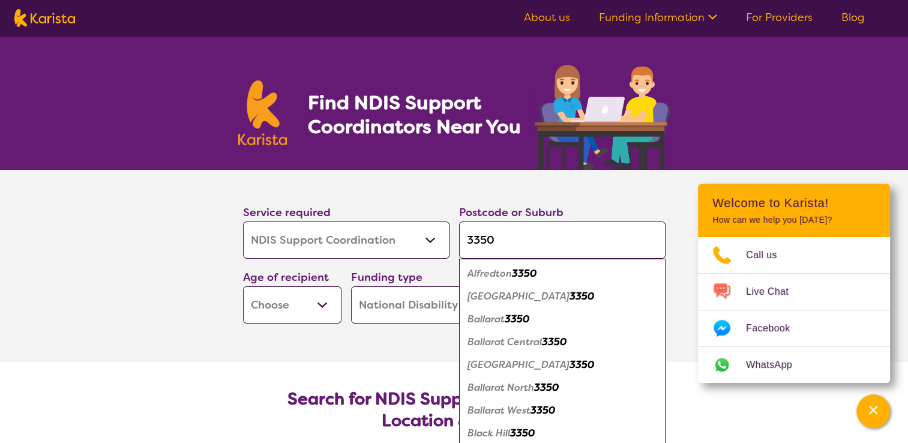 The image size is (908, 443). I want to click on div: Channel Menu, so click(794, 283).